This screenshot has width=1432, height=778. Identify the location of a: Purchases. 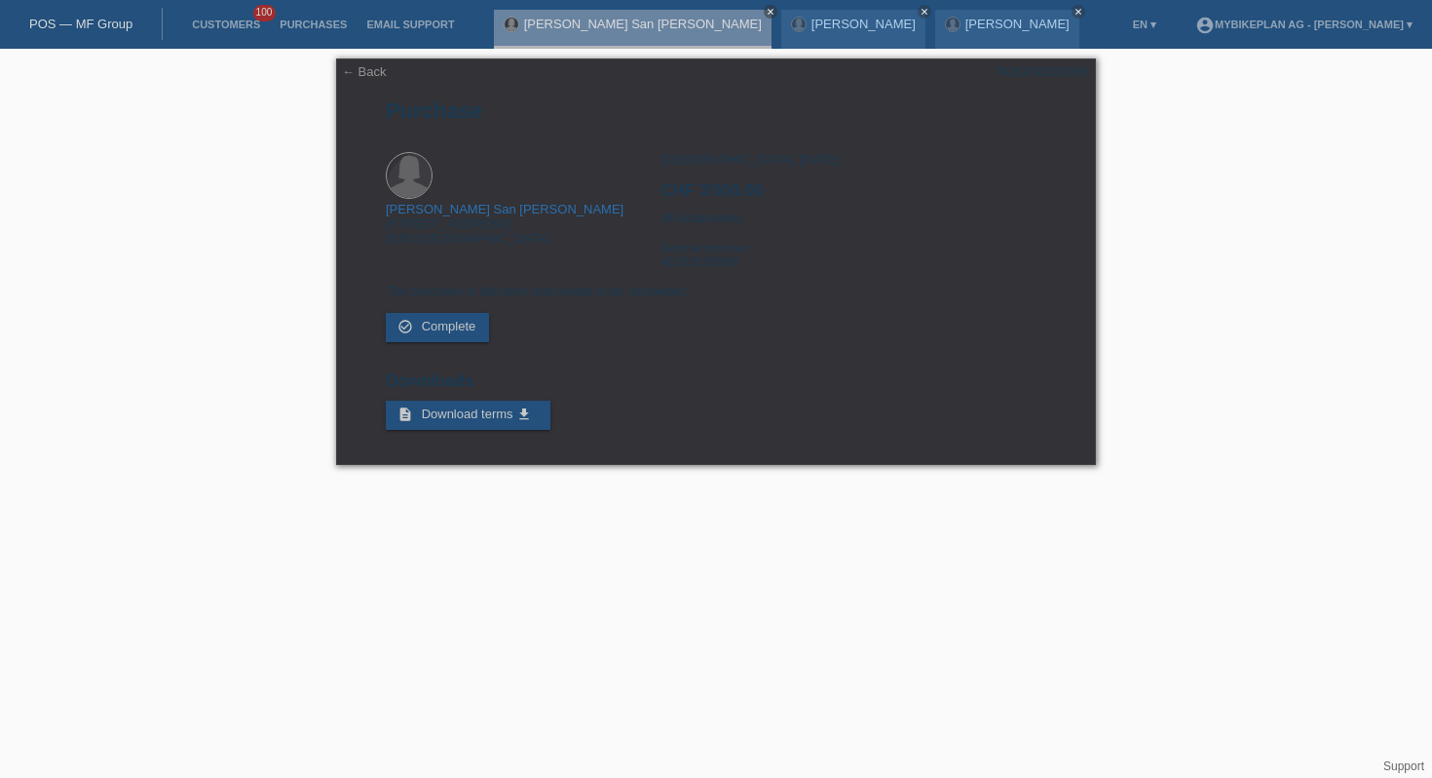
(313, 24).